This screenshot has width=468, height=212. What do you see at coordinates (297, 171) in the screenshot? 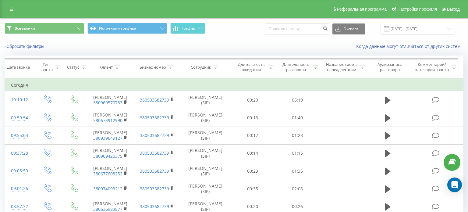
I see `td: 01:35` at bounding box center [297, 171].